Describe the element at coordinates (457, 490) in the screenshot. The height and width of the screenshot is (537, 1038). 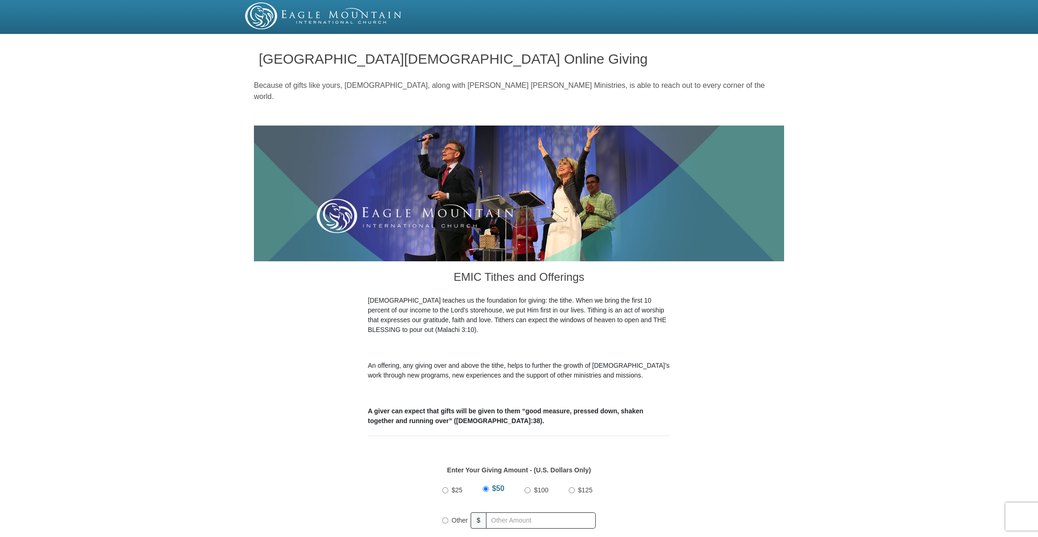
I see `span: $25` at that location.